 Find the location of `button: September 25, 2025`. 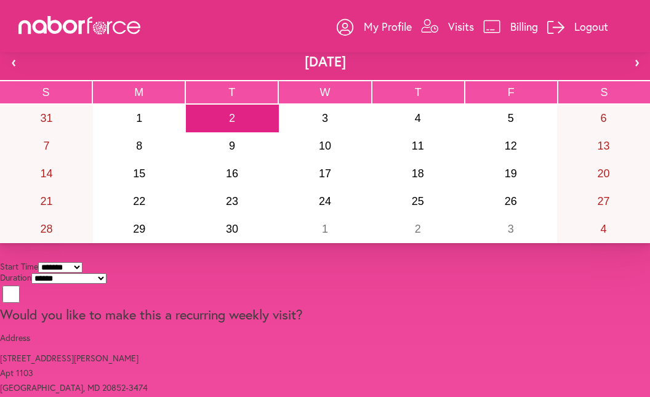

button: September 25, 2025 is located at coordinates (418, 201).